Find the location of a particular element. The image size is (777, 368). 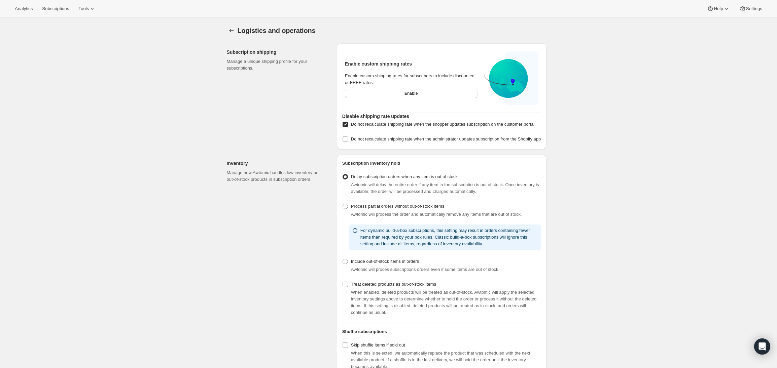

h2: Shuffle subscriptions is located at coordinates (441, 332).